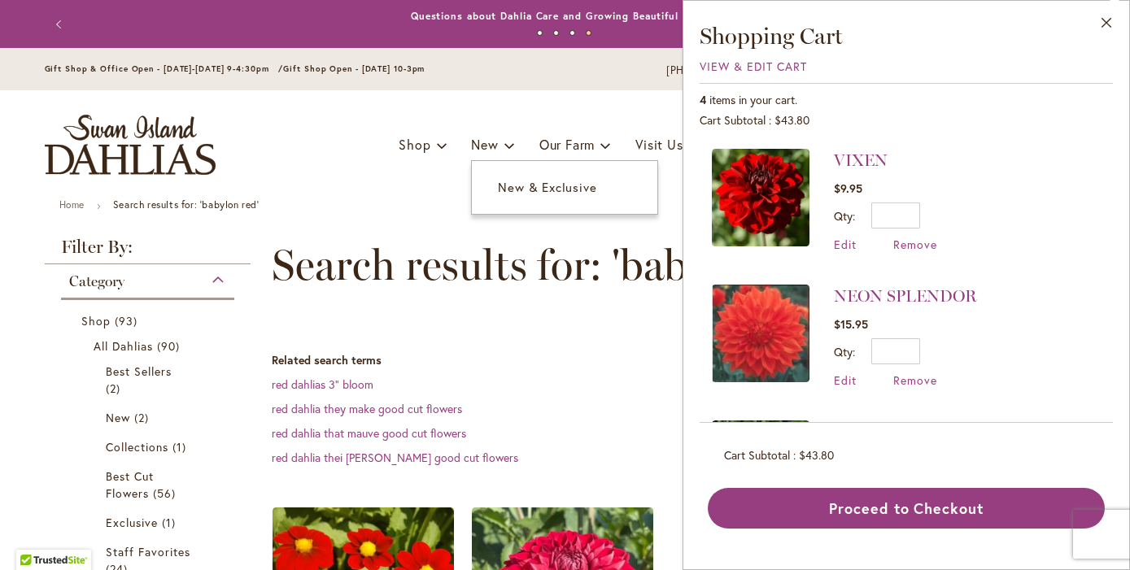 The image size is (1130, 570). I want to click on span: New & Exclusive, so click(547, 187).